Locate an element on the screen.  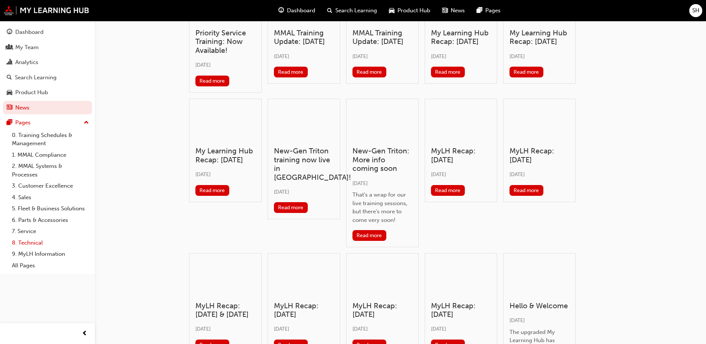
a: 0. Training Schedules & Management is located at coordinates (50, 139).